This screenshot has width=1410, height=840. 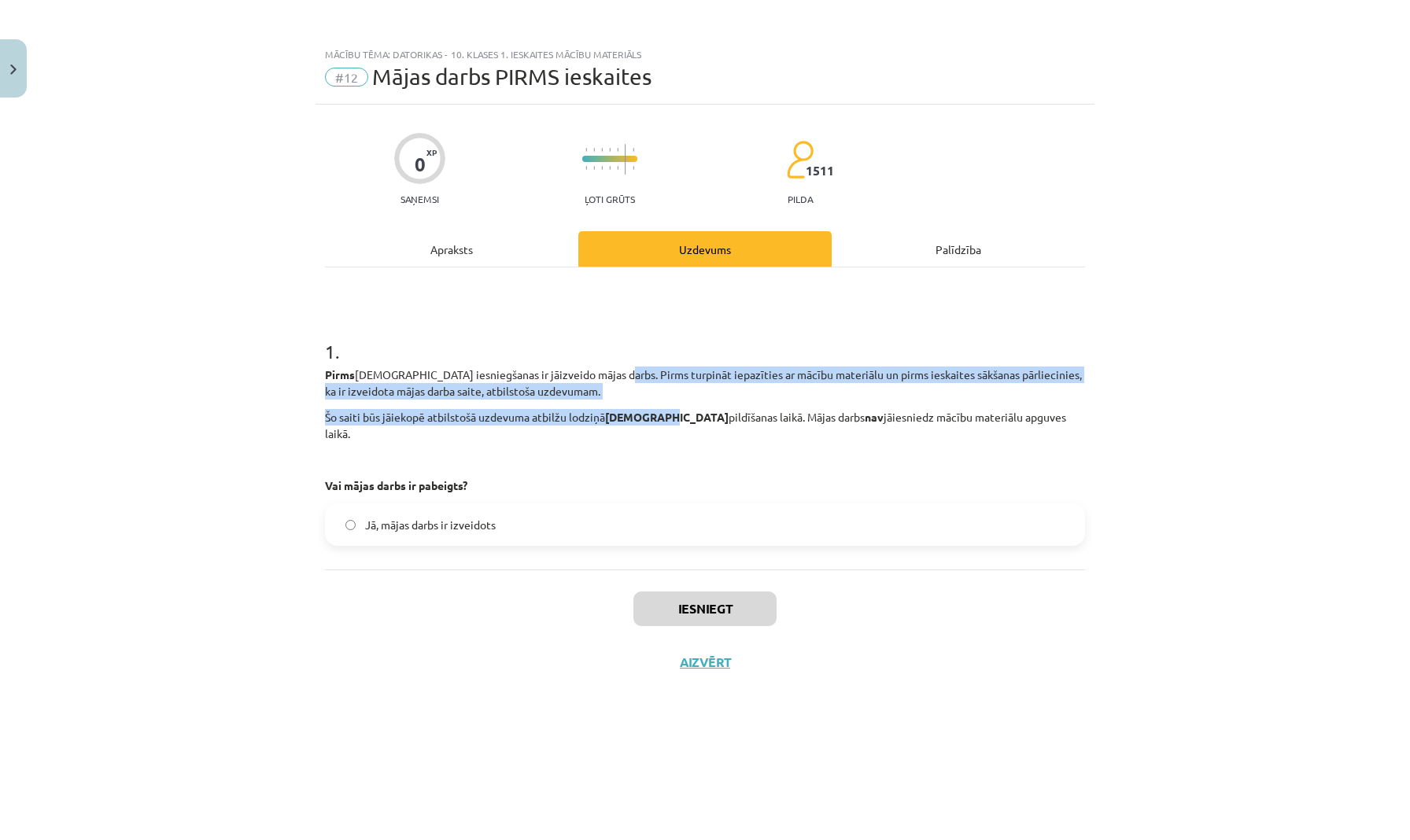 What do you see at coordinates (346, 77) in the screenshot?
I see `span: #12` at bounding box center [346, 77].